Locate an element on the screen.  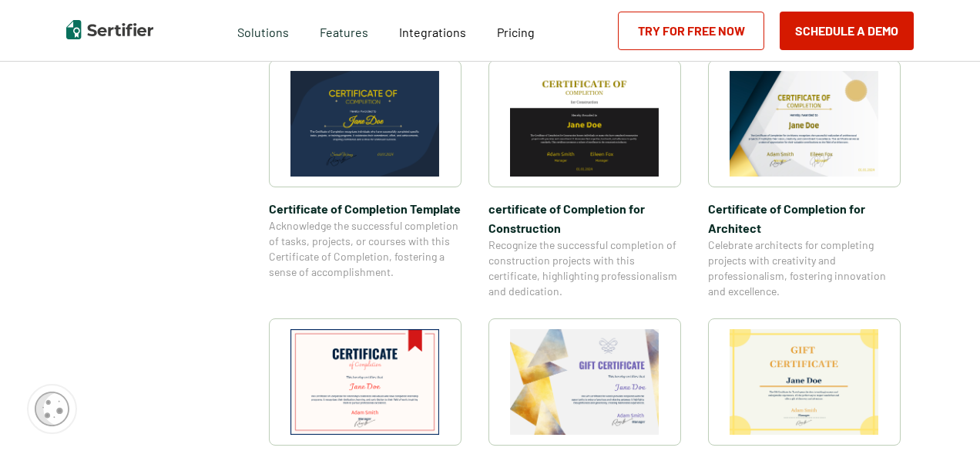
span: Acknowledge the successful completion of tasks, projects, or courses with this Certificate of Com... is located at coordinates (365, 249).